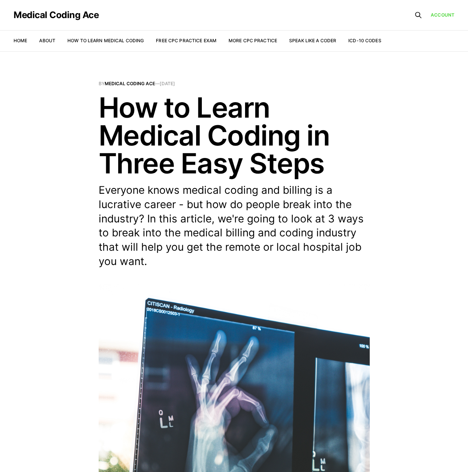  I want to click on a: Account, so click(443, 15).